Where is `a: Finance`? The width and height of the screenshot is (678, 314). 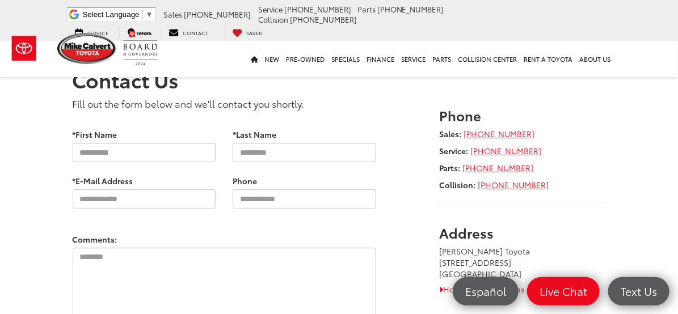 a: Finance is located at coordinates (381, 59).